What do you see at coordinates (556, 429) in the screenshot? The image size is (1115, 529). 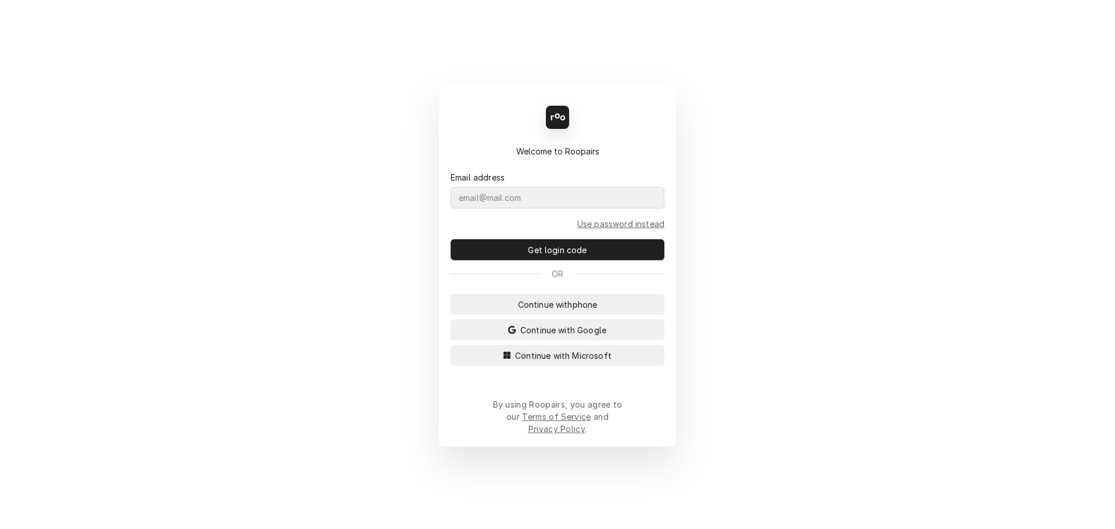 I see `a: Privacy Policy` at bounding box center [556, 429].